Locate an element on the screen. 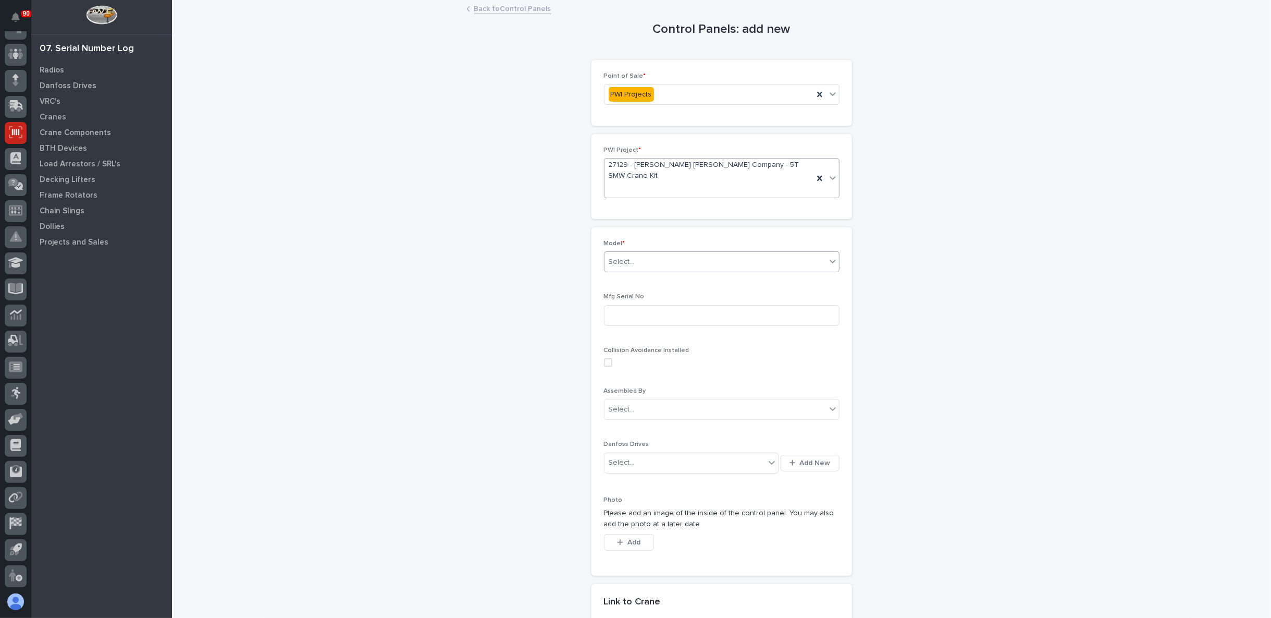 This screenshot has height=618, width=1271. button: Notifications is located at coordinates (16, 17).